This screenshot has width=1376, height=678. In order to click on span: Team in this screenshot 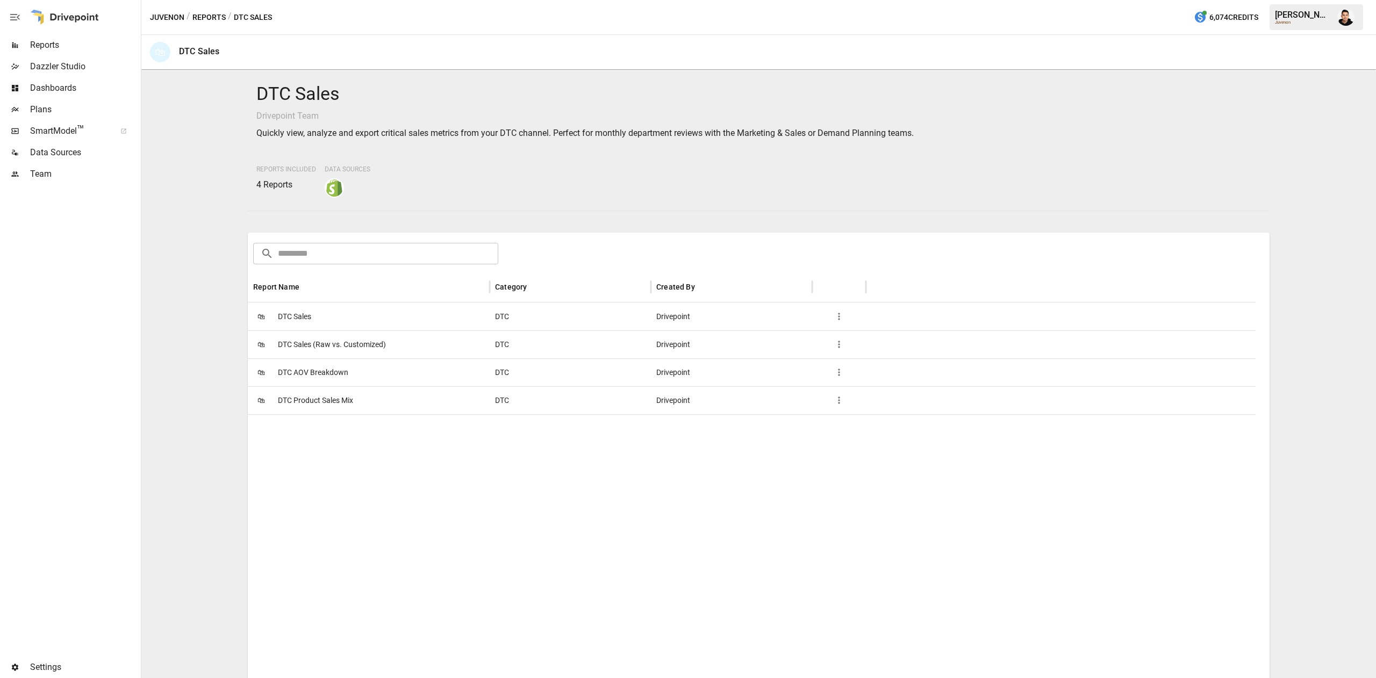, I will do `click(84, 174)`.